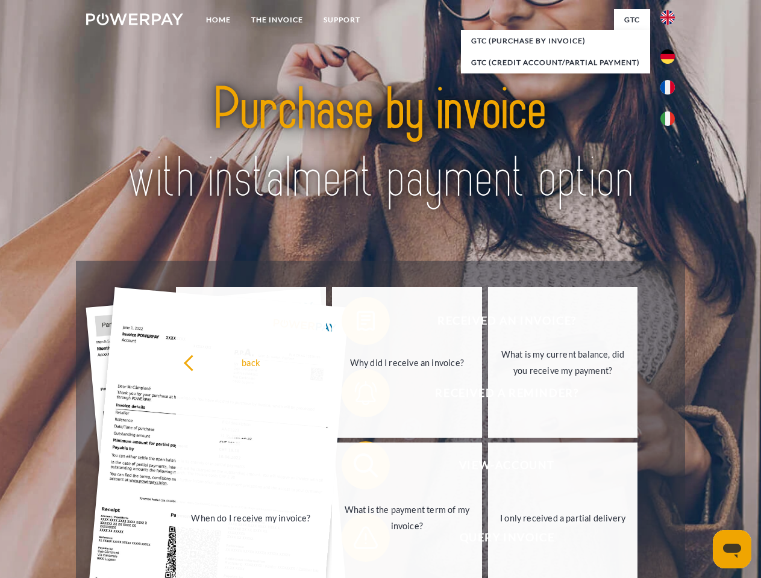 Image resolution: width=761 pixels, height=578 pixels. Describe the element at coordinates (556, 63) in the screenshot. I see `a: GTC (Credit account/partial payment)` at that location.